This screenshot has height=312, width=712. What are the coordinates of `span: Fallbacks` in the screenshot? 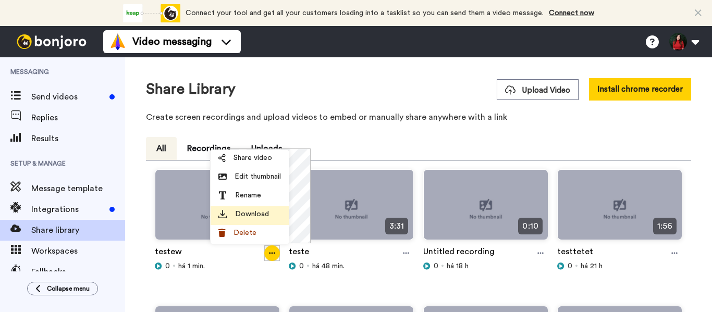 It's located at (78, 272).